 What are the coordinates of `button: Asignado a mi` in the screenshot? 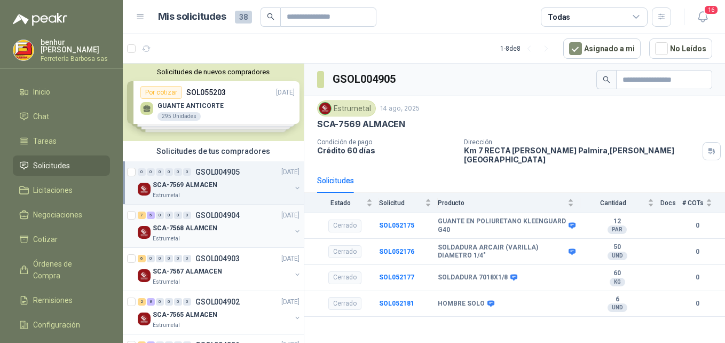 It's located at (601, 49).